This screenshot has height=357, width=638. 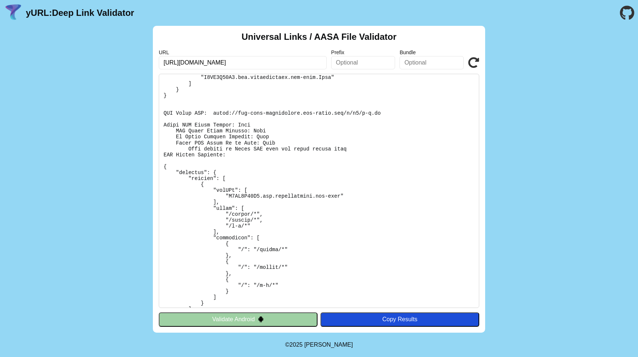 I want to click on input: Required, so click(x=243, y=63).